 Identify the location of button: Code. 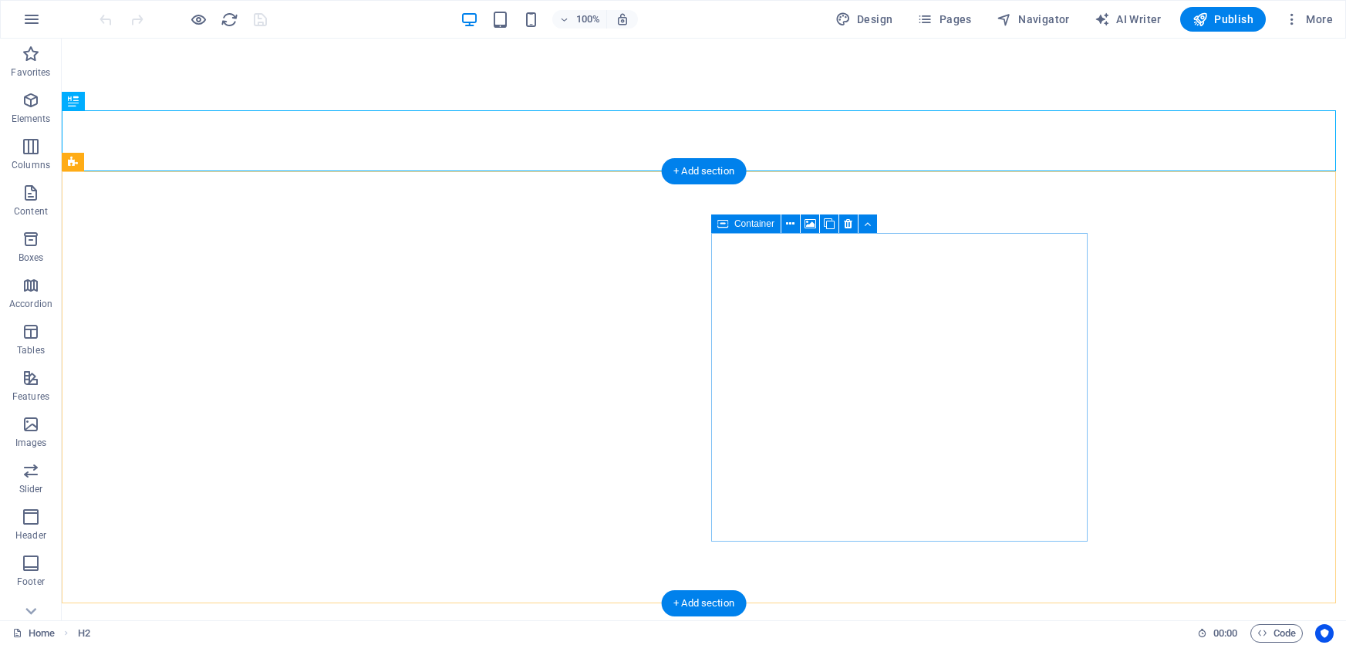
(1277, 633).